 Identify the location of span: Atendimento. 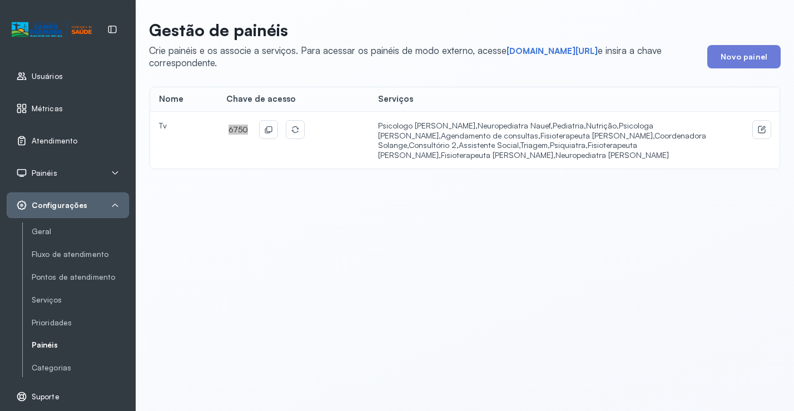
(54, 141).